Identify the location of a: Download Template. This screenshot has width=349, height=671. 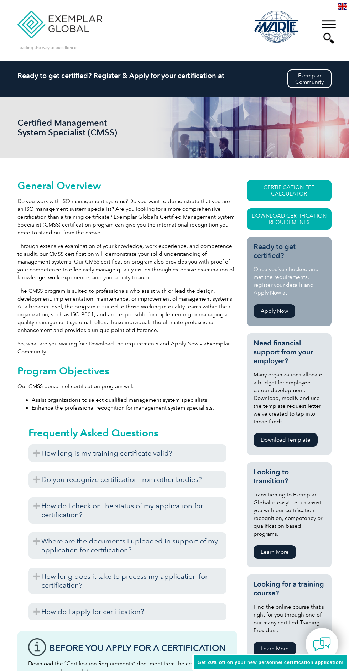
(286, 440).